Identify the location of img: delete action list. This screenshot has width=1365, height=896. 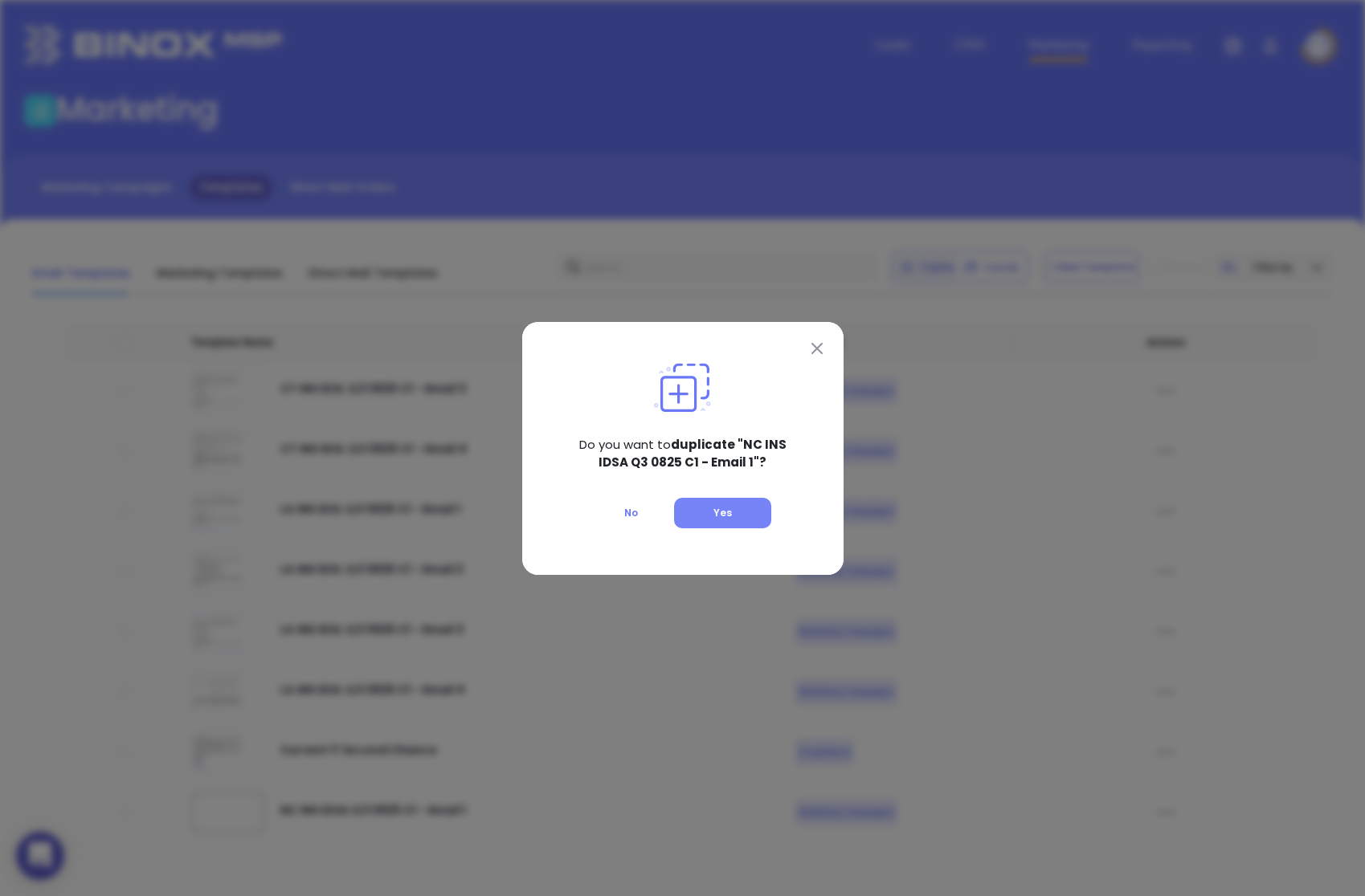
(682, 387).